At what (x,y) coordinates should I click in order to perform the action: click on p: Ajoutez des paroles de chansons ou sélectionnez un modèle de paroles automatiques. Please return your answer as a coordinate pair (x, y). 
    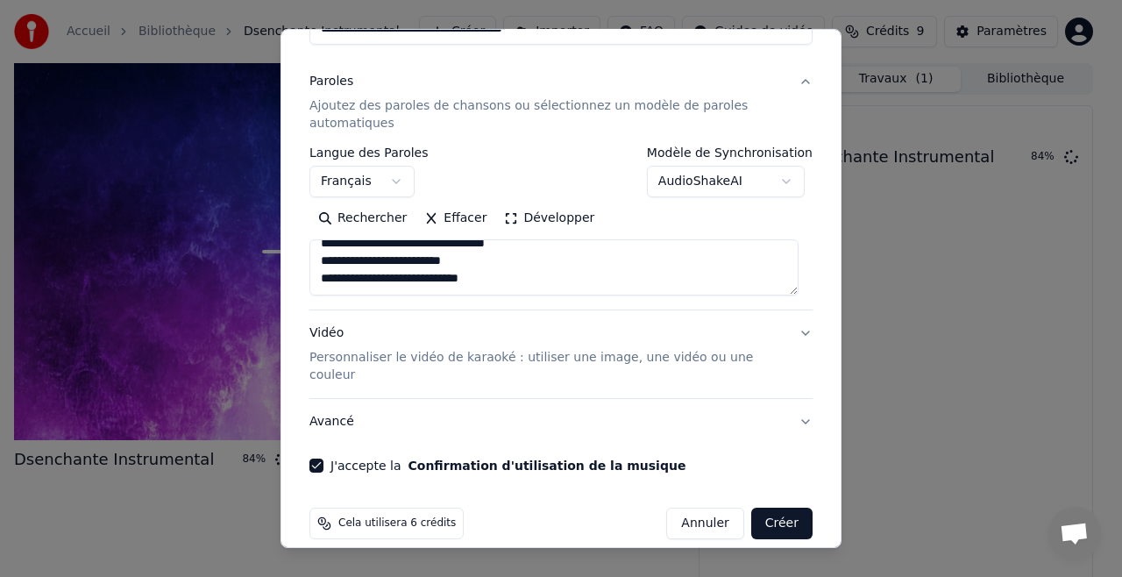
    Looking at the image, I should click on (547, 115).